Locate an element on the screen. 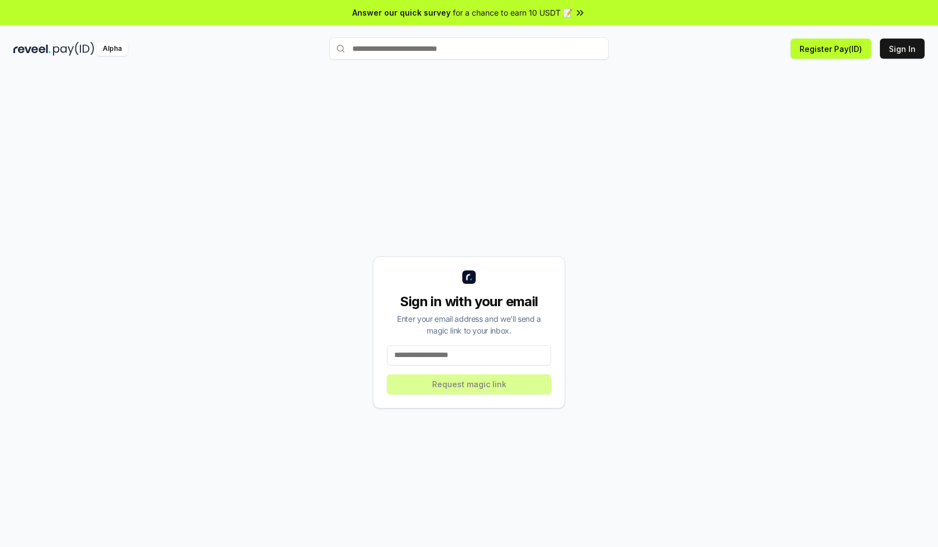 The image size is (938, 547). img: reveel_dark is located at coordinates (32, 49).